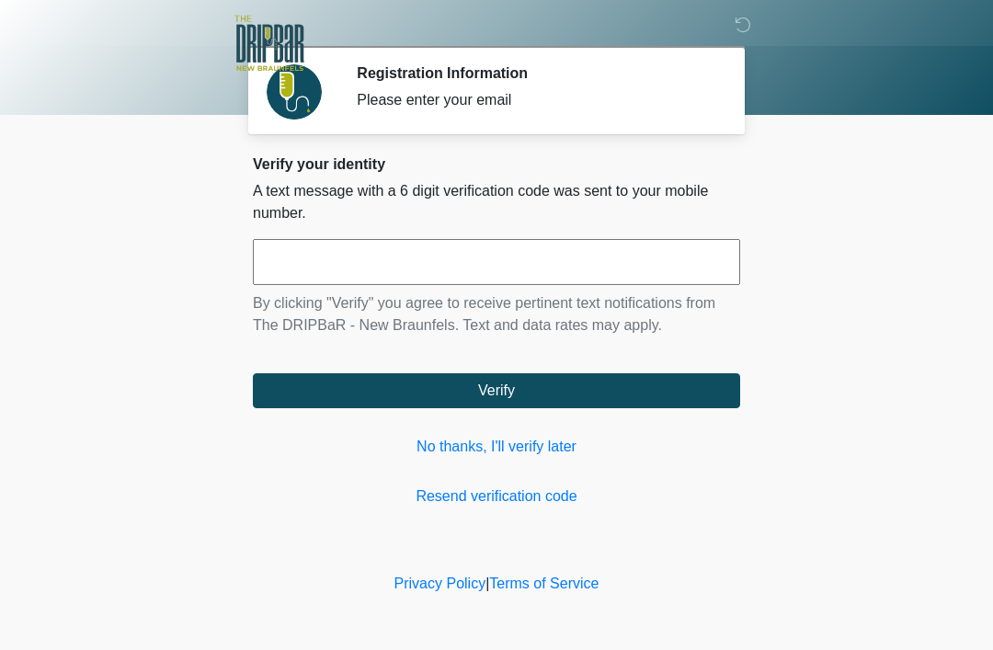 The image size is (993, 650). What do you see at coordinates (544, 583) in the screenshot?
I see `a: Terms of Service` at bounding box center [544, 583].